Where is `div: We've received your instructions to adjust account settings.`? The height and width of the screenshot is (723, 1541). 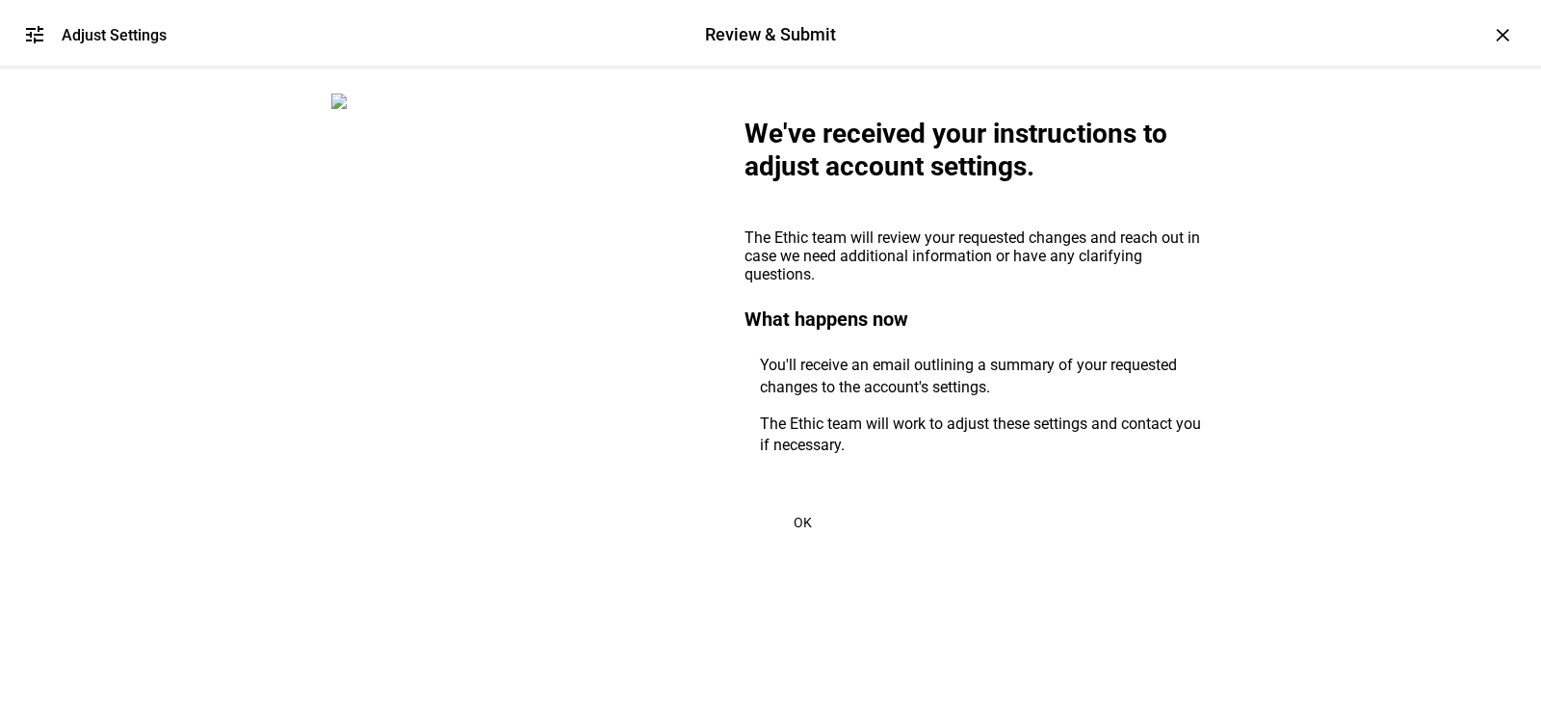 div: We've received your instructions to adjust account settings. is located at coordinates (979, 149).